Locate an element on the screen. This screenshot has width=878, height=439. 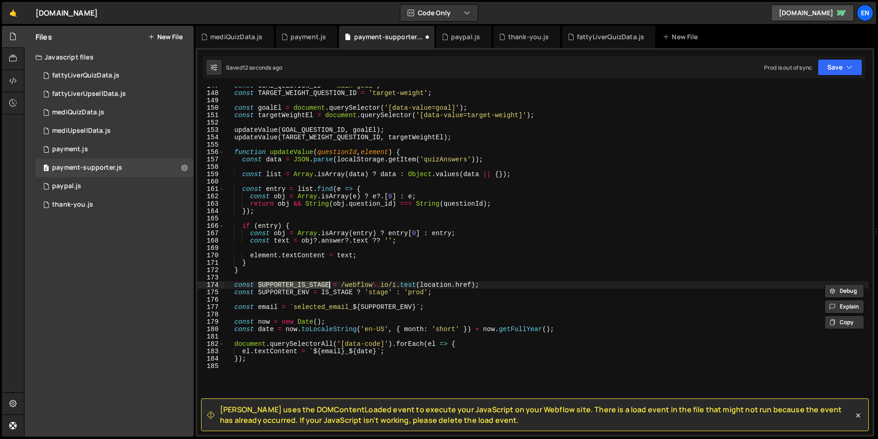
button: New File is located at coordinates (165, 37).